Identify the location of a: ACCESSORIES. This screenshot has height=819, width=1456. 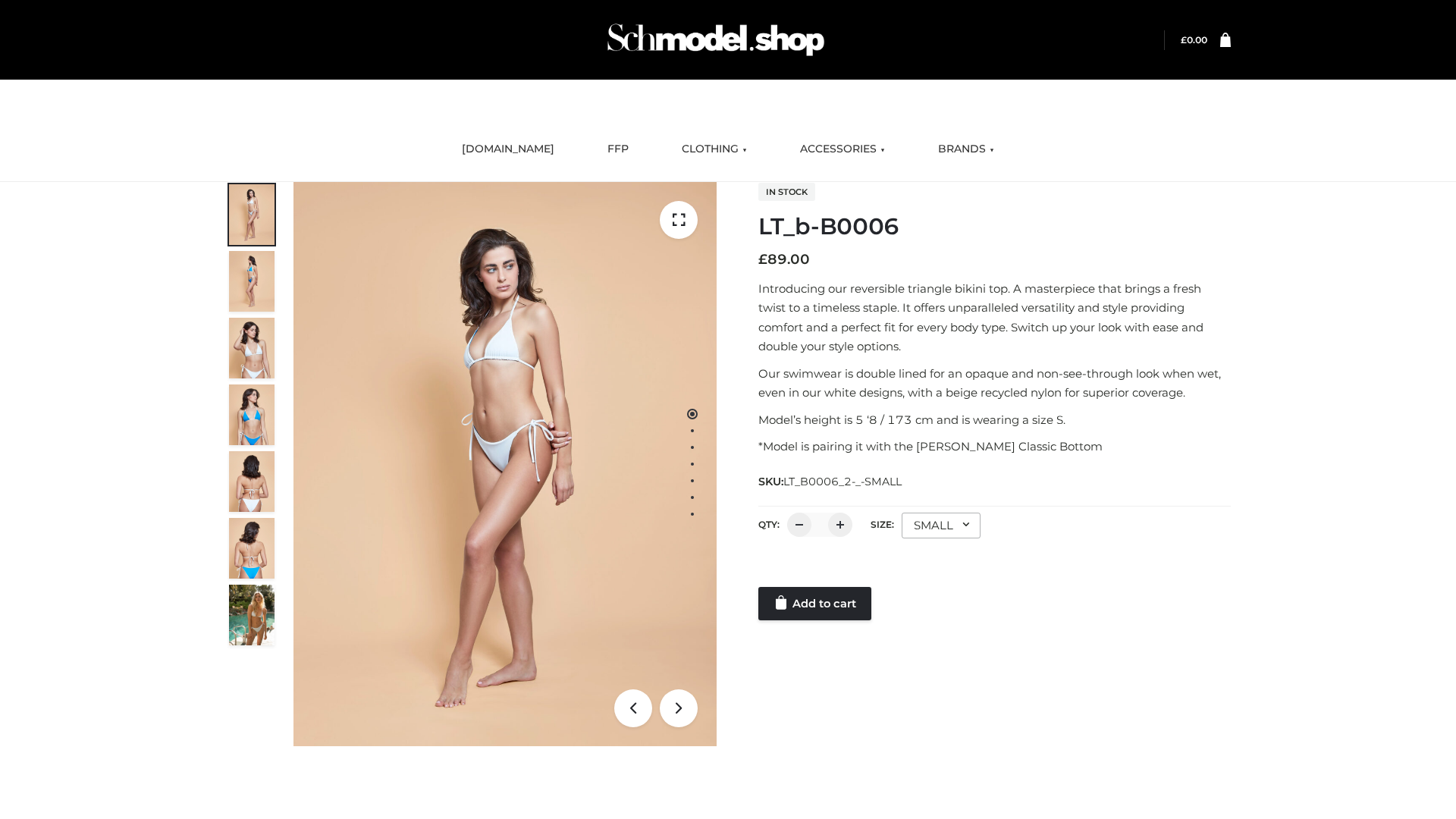
(843, 149).